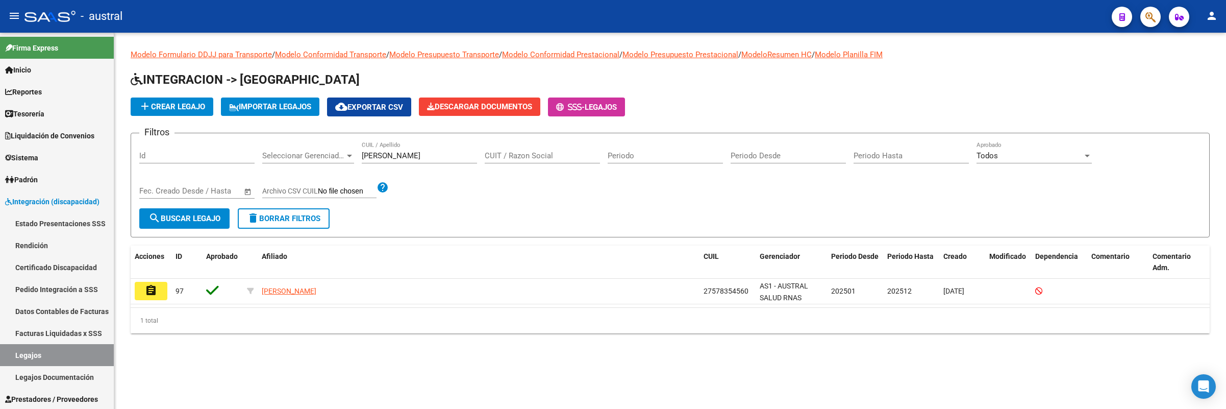  I want to click on span: Descargar Documentos, so click(480, 107).